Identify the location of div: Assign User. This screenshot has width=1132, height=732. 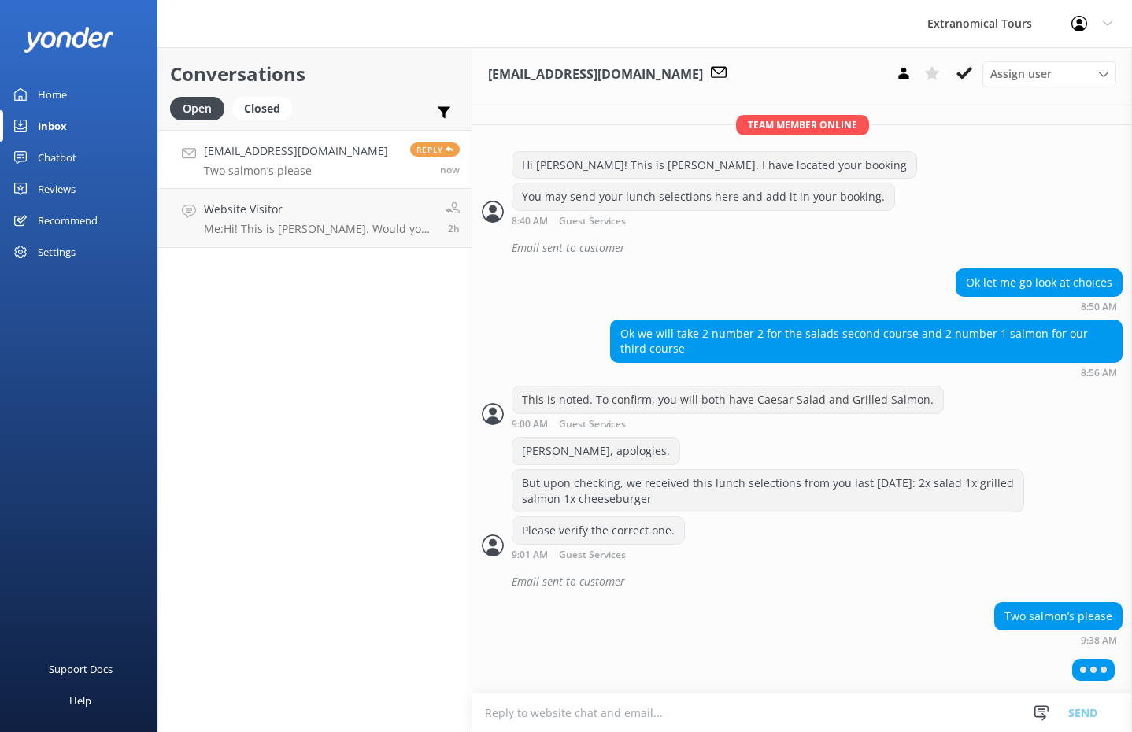
(1050, 74).